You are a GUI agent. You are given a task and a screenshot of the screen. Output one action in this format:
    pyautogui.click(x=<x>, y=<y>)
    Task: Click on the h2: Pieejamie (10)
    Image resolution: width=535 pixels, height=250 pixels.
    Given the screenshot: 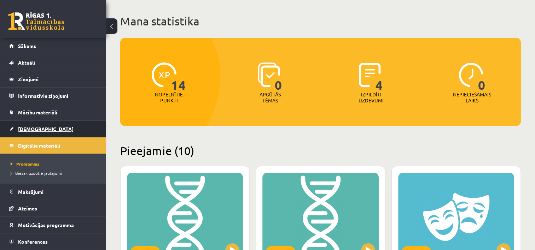 What is the action you would take?
    pyautogui.click(x=320, y=151)
    